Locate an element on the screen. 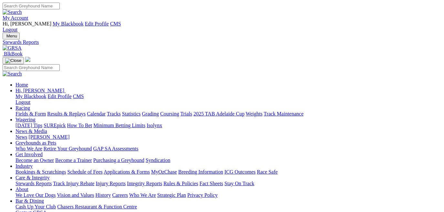 This screenshot has width=444, height=212. a: 2025 TAB Adelaide Cup is located at coordinates (219, 114).